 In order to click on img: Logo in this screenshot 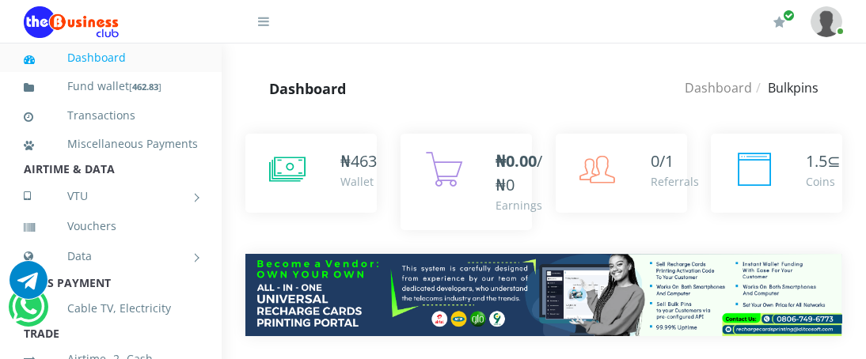, I will do `click(71, 22)`.